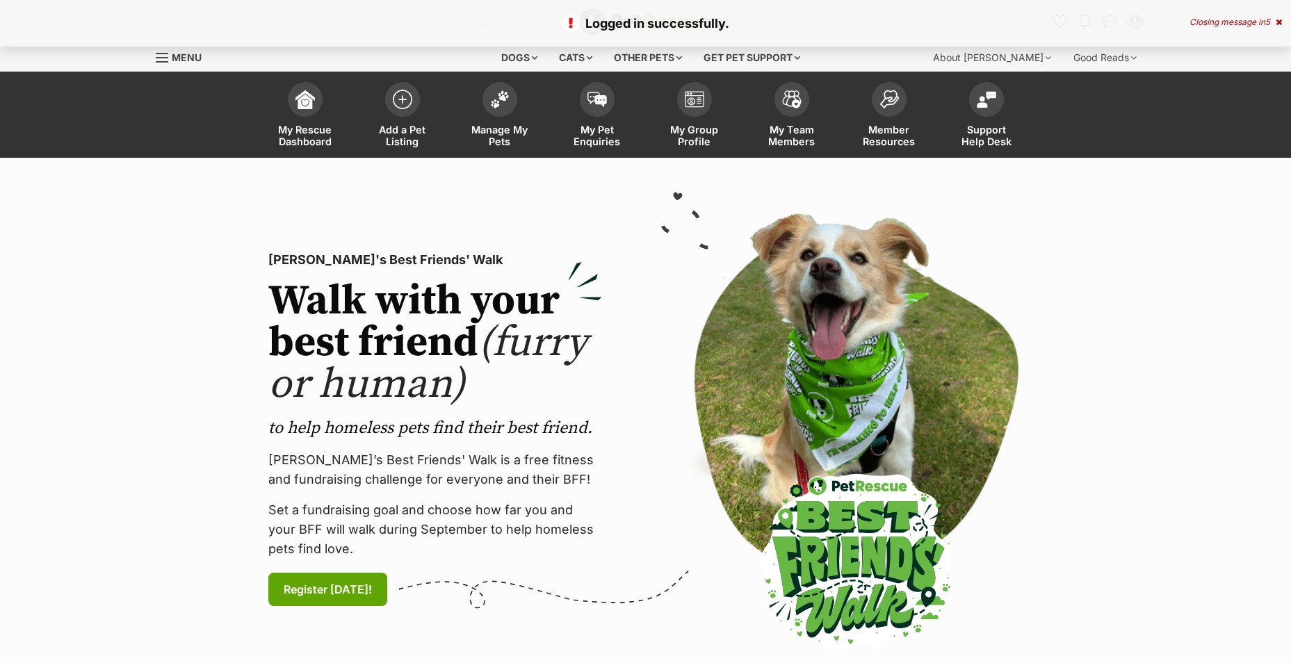 This screenshot has width=1291, height=663. What do you see at coordinates (792, 99) in the screenshot?
I see `img: team-members-icon-5396bd8760b3fe7c0b43da4ab00e1e3bb1a5d9ba89233759b79545d2d3fc5d0d.svg` at bounding box center [792, 99].